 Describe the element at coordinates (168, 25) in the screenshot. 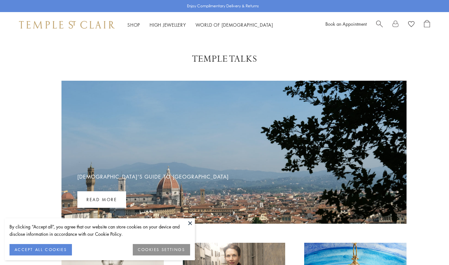

I see `a: High JewelleryHigh Jewellery` at that location.